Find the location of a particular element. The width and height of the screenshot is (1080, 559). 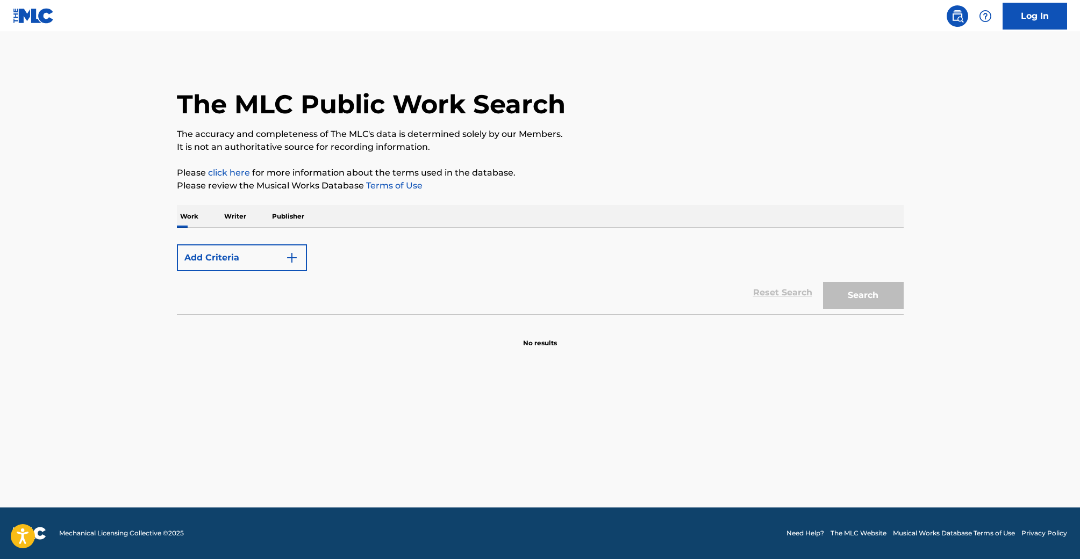

p: No results is located at coordinates (540, 337).